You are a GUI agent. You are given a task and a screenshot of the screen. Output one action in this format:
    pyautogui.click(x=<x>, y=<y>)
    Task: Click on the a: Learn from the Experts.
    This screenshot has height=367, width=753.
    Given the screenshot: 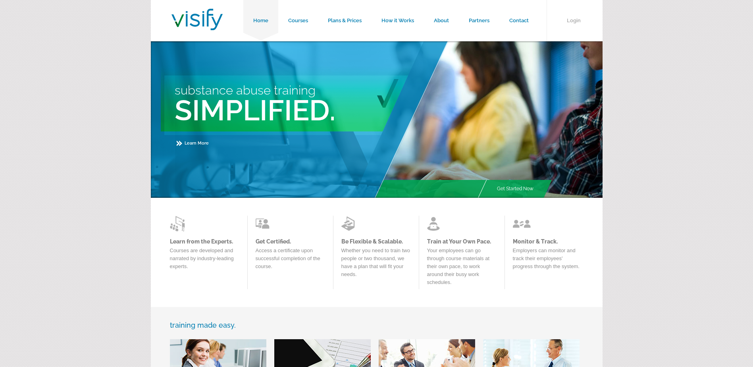 What is the action you would take?
    pyautogui.click(x=204, y=241)
    